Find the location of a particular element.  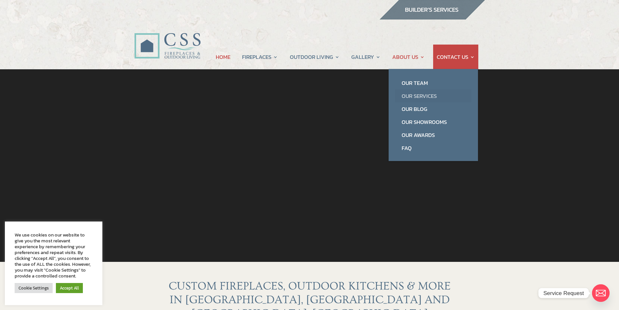

a: HOME is located at coordinates (223, 57).